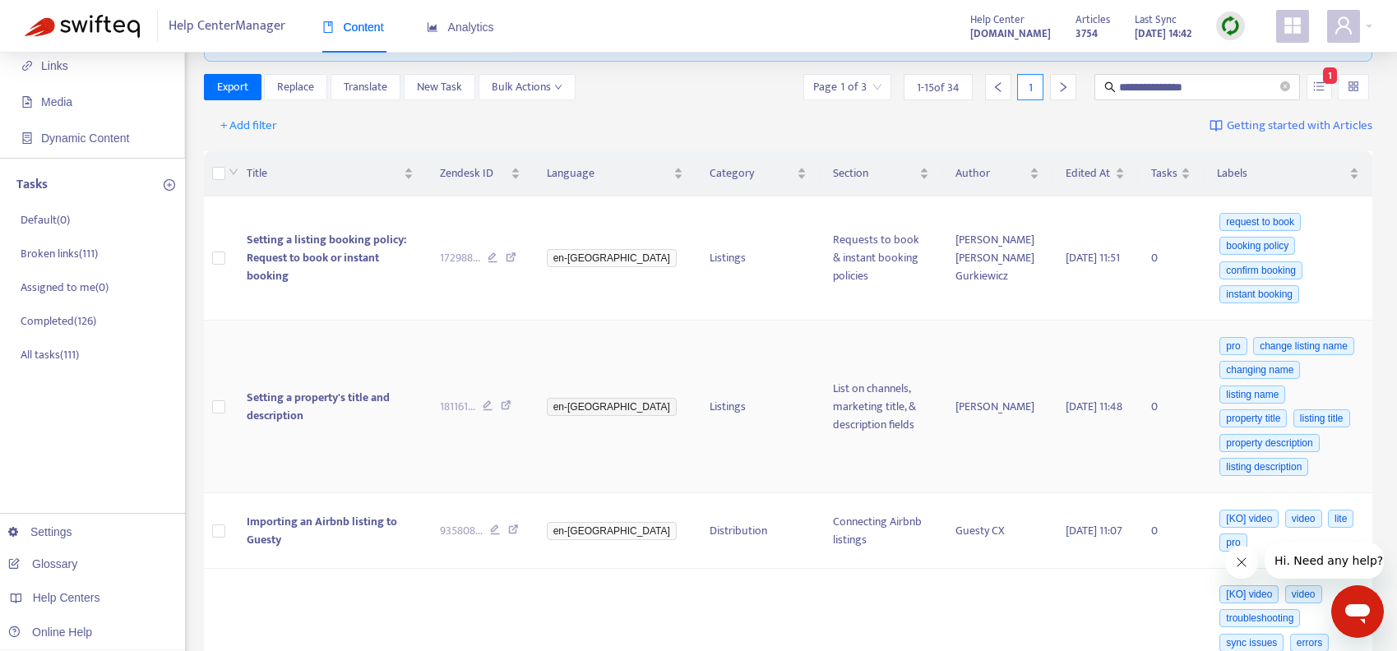 The width and height of the screenshot is (1397, 651). What do you see at coordinates (480, 173) in the screenshot?
I see `th: Zendesk ID` at bounding box center [480, 173].